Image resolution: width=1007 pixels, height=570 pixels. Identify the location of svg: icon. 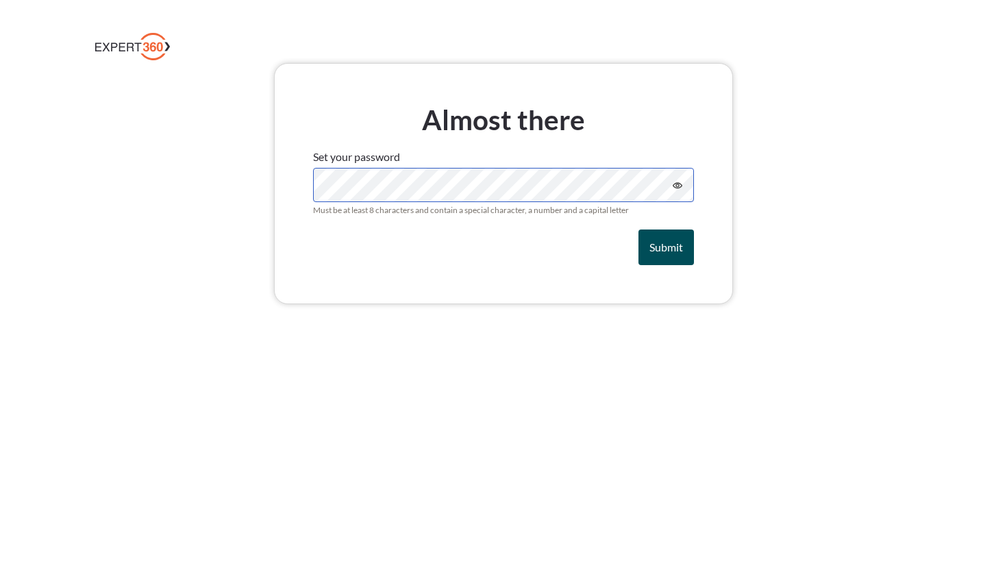
(677, 186).